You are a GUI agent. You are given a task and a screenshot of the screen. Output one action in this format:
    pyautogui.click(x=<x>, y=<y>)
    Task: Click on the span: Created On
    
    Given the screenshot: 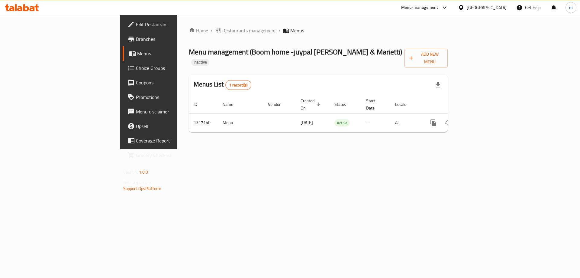 What is the action you would take?
    pyautogui.click(x=312, y=104)
    